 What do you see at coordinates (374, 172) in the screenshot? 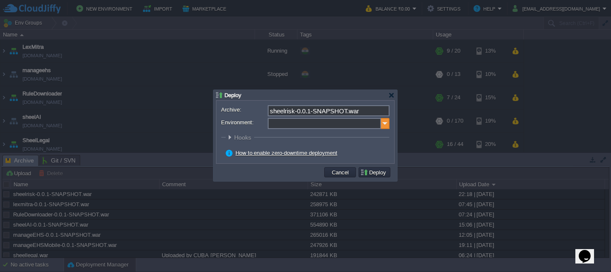
I see `button: Deploy` at bounding box center [374, 172].